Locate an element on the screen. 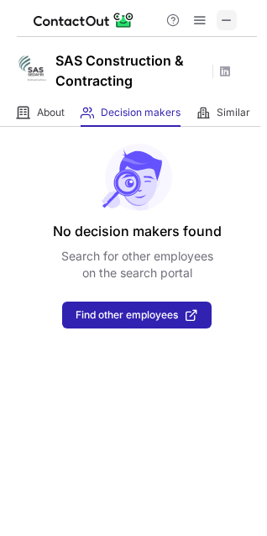 The width and height of the screenshot is (267, 536). span: Find other employees is located at coordinates (127, 315).